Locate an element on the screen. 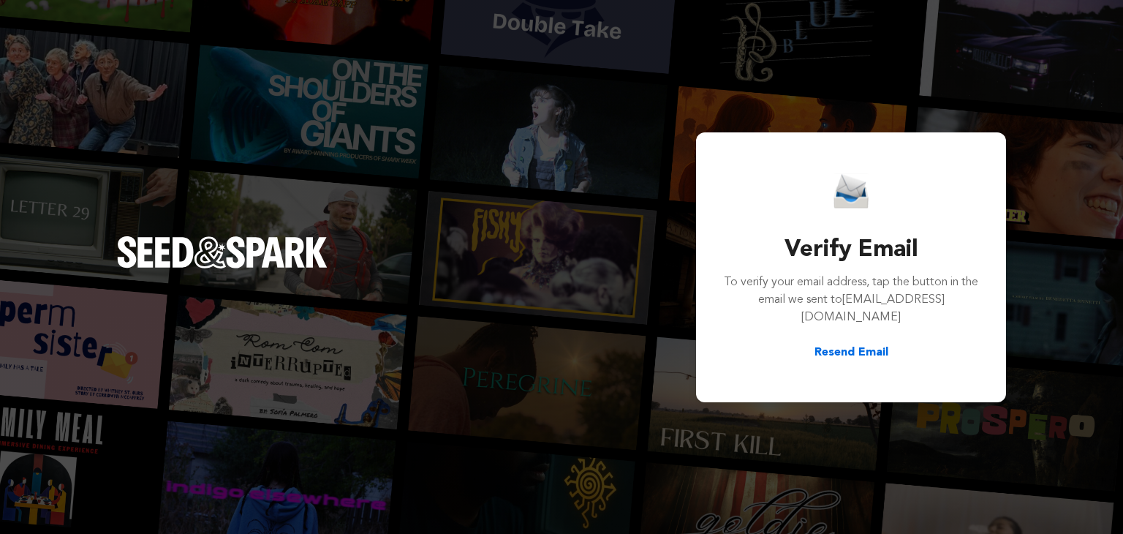 This screenshot has height=534, width=1123. a: Seed&Spark Homepage is located at coordinates (222, 267).